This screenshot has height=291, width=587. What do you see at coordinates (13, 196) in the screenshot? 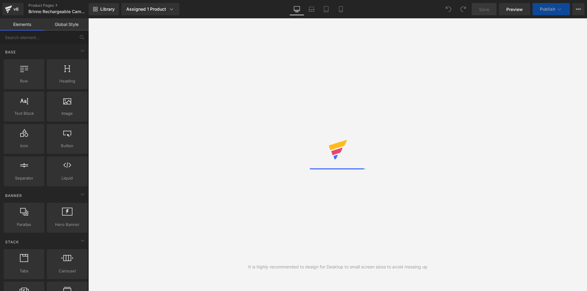
I see `span: Banner` at bounding box center [13, 196].